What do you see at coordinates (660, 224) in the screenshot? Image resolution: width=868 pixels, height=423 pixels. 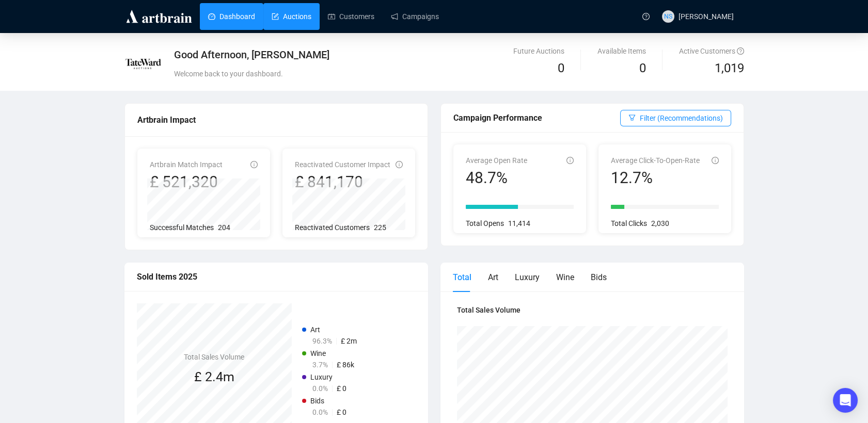 I see `span: 2,030` at bounding box center [660, 224].